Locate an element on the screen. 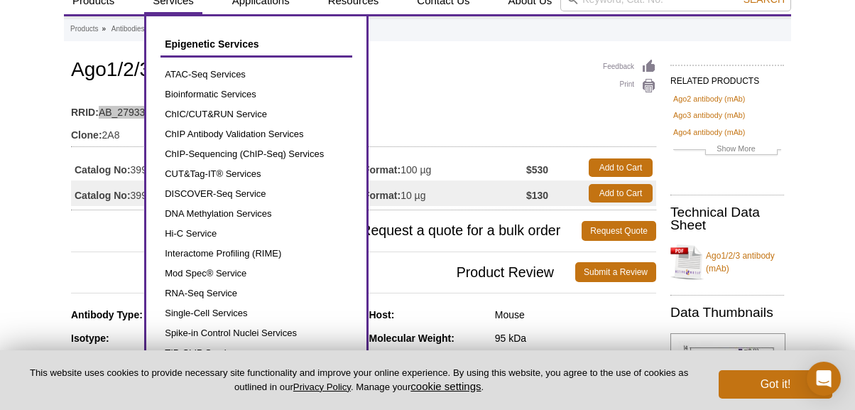 The width and height of the screenshot is (855, 410). a: Hi-C Service is located at coordinates (256, 234).